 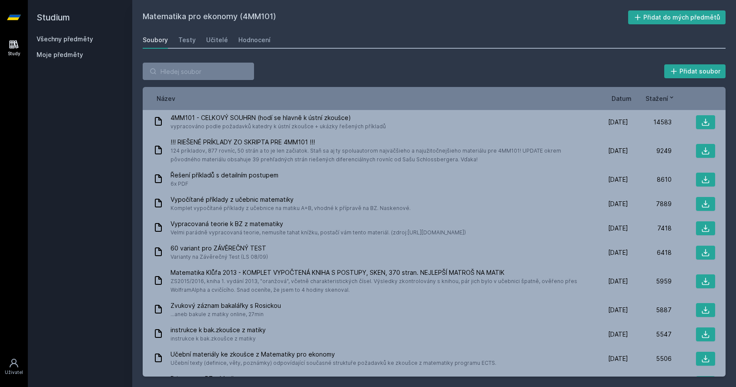 I want to click on span: Řešení příkladů s detailním postupem, so click(x=224, y=175).